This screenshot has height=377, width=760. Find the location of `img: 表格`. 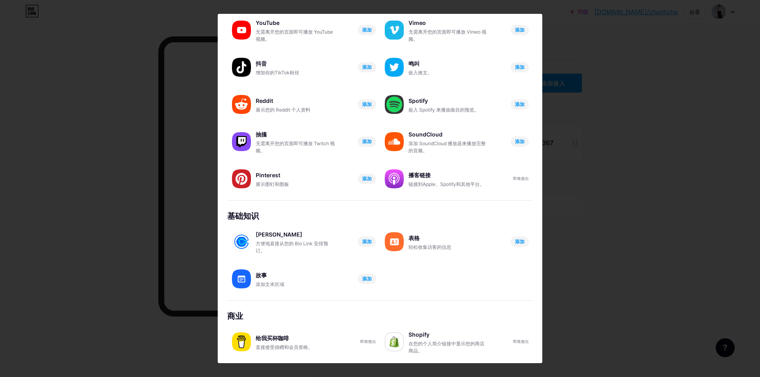

img: 表格 is located at coordinates (394, 242).